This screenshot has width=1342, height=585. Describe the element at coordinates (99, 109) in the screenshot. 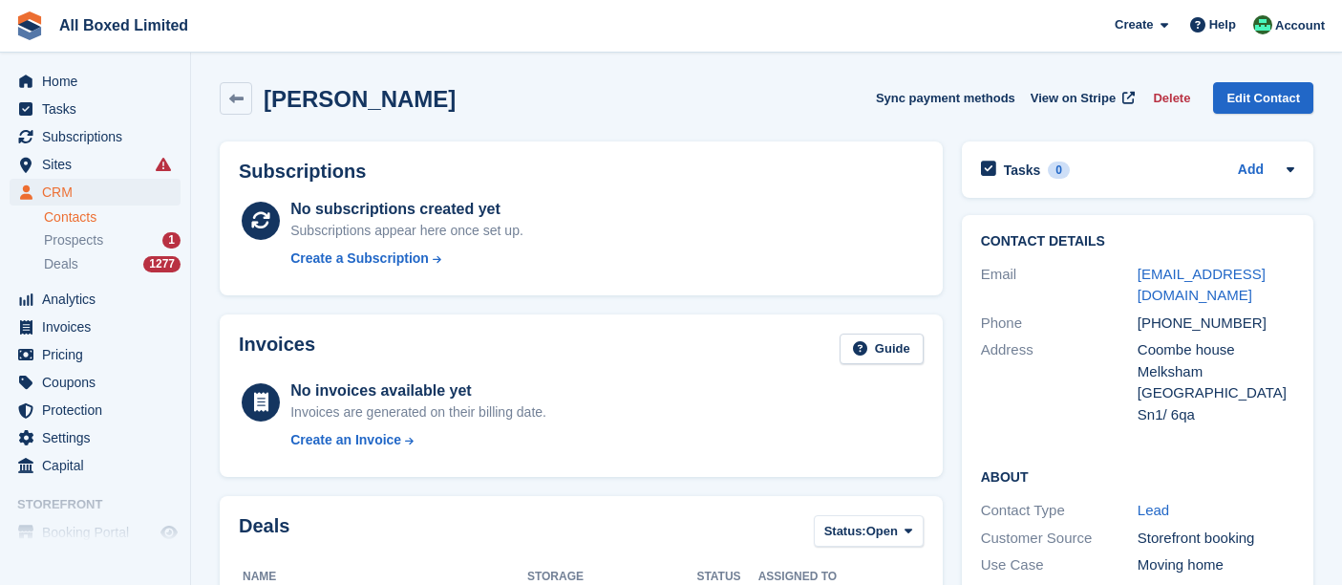

I see `span: Tasks` at that location.